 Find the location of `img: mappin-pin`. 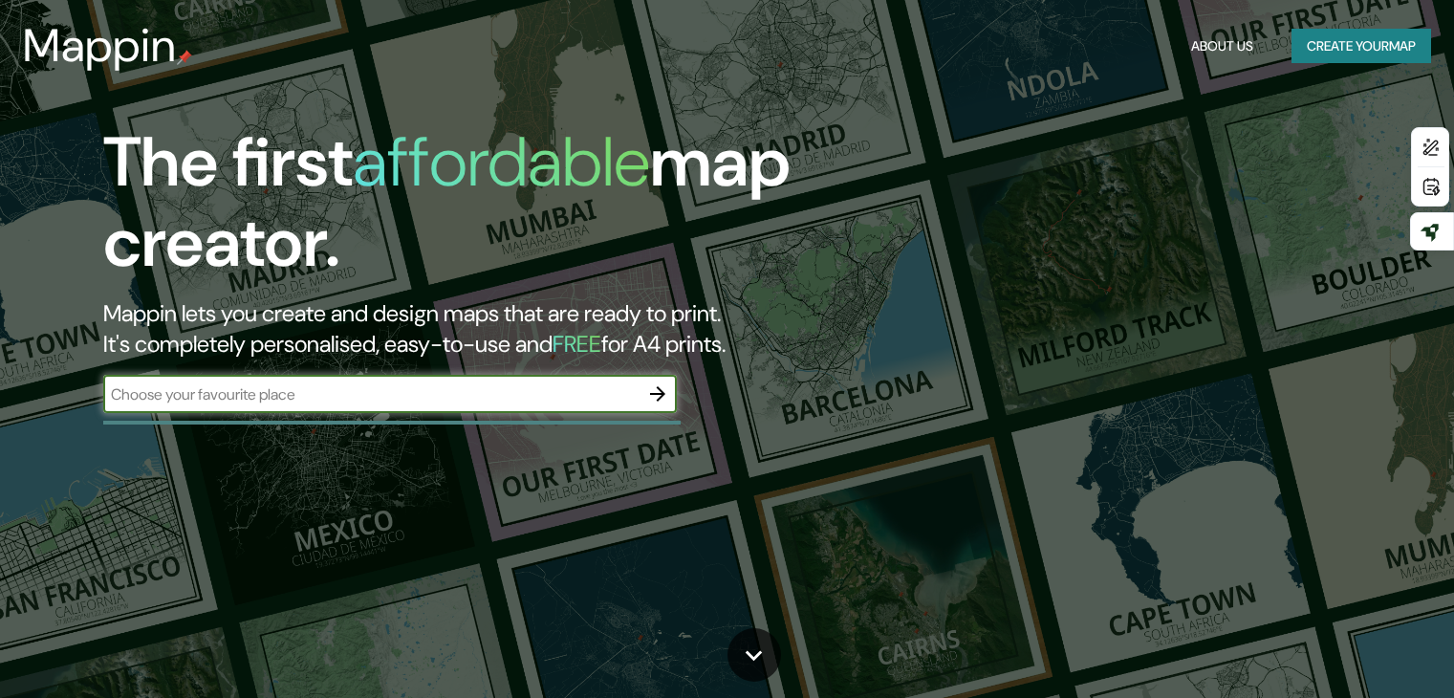

img: mappin-pin is located at coordinates (184, 57).